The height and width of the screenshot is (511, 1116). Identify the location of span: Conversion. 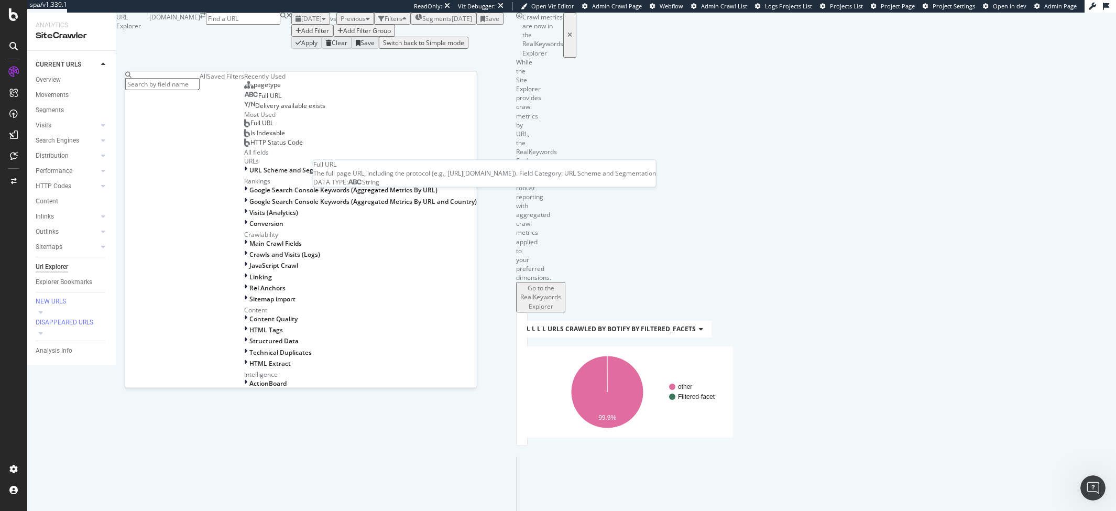
(266, 223).